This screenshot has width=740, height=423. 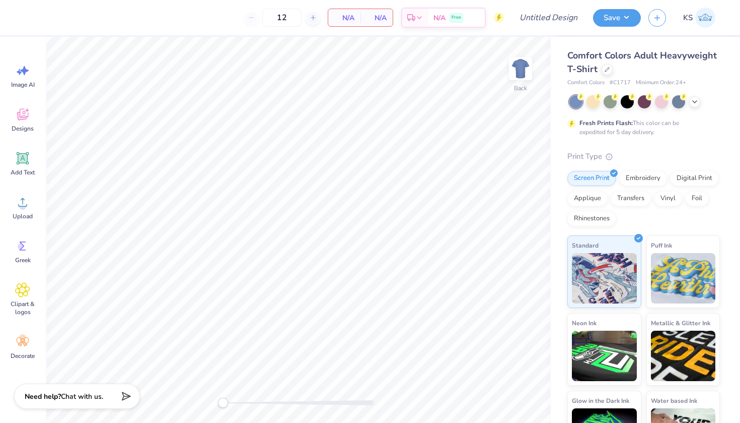 I want to click on img: Back, so click(x=521, y=68).